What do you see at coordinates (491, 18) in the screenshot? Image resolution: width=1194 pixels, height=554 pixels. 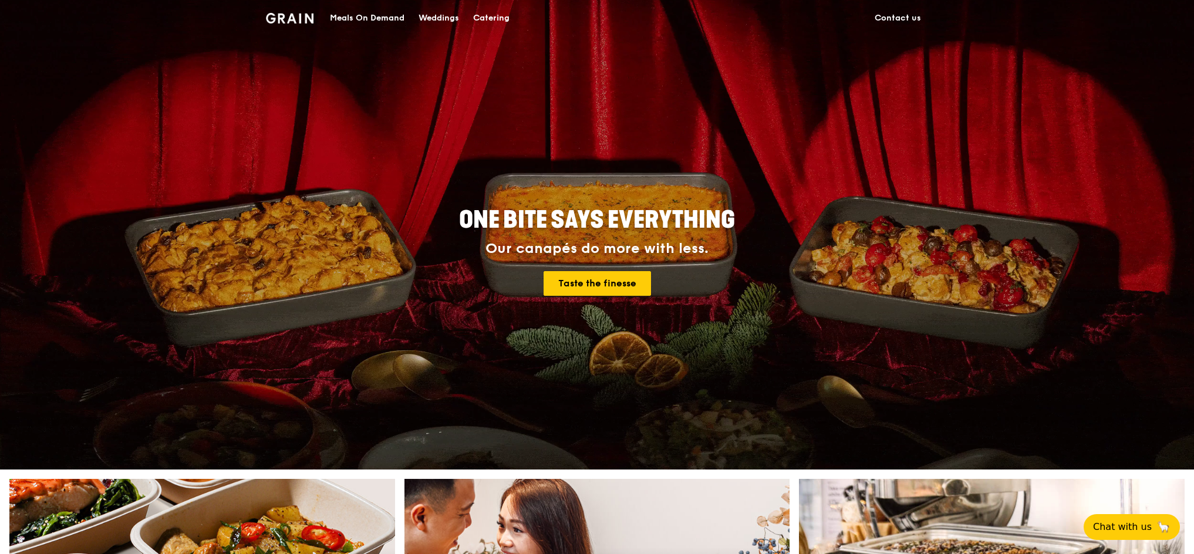 I see `a: Catering` at bounding box center [491, 18].